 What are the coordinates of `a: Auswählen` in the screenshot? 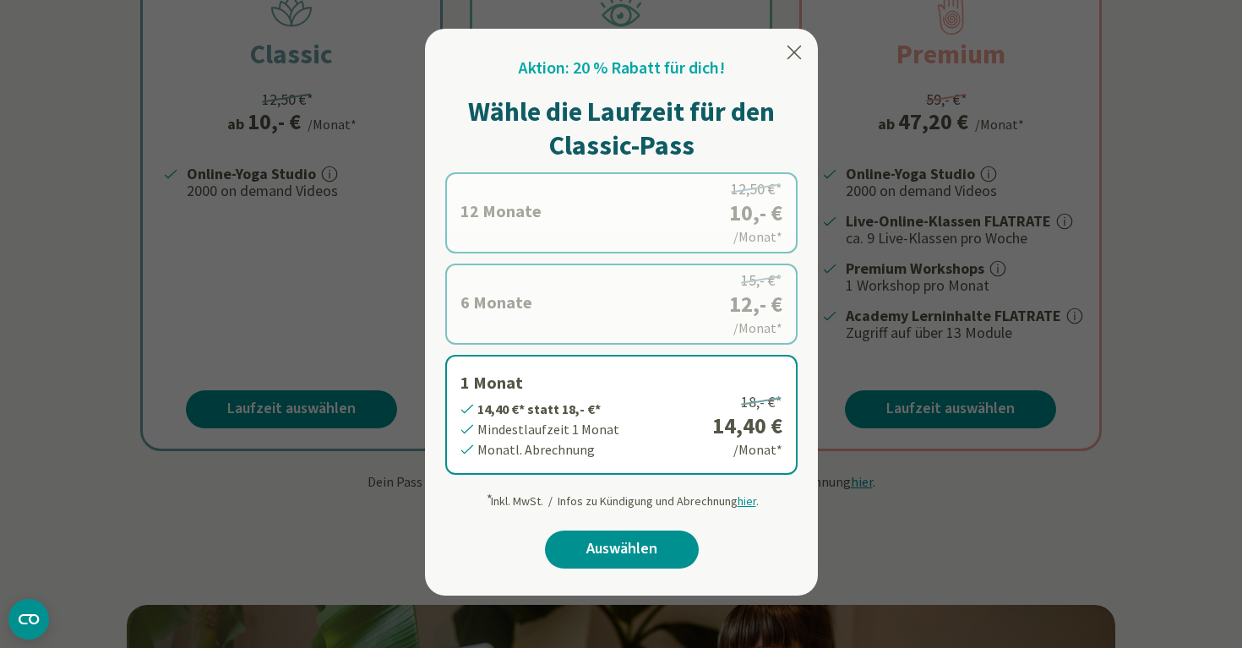 It's located at (622, 549).